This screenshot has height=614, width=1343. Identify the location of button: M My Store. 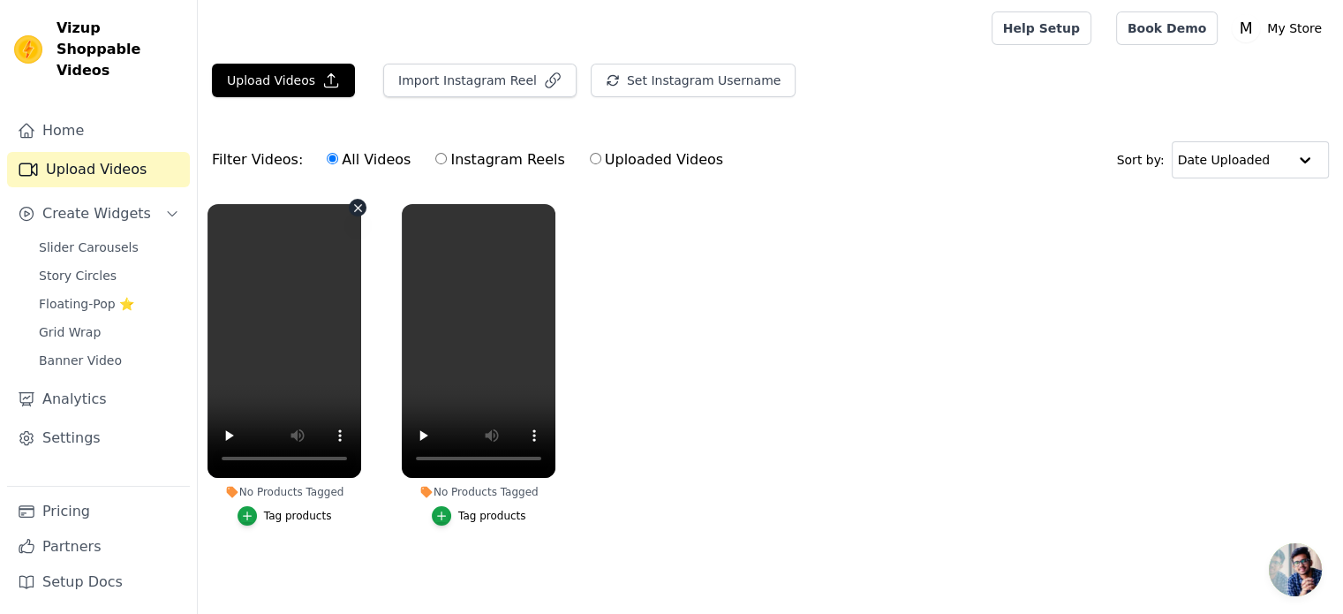
(1281, 28).